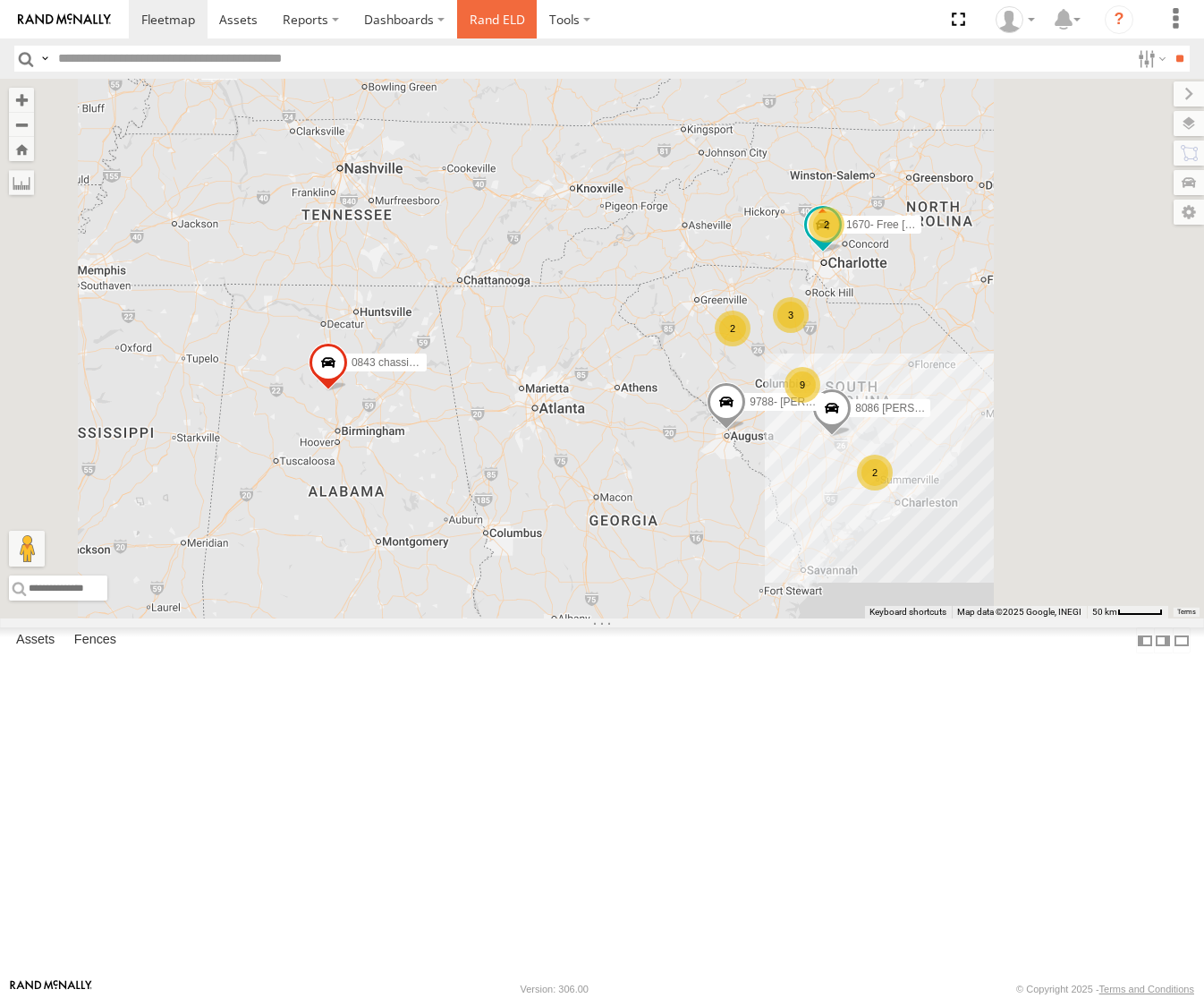  What do you see at coordinates (1164, 640) in the screenshot?
I see `label: Dock Summary Table to the Right` at bounding box center [1164, 640].